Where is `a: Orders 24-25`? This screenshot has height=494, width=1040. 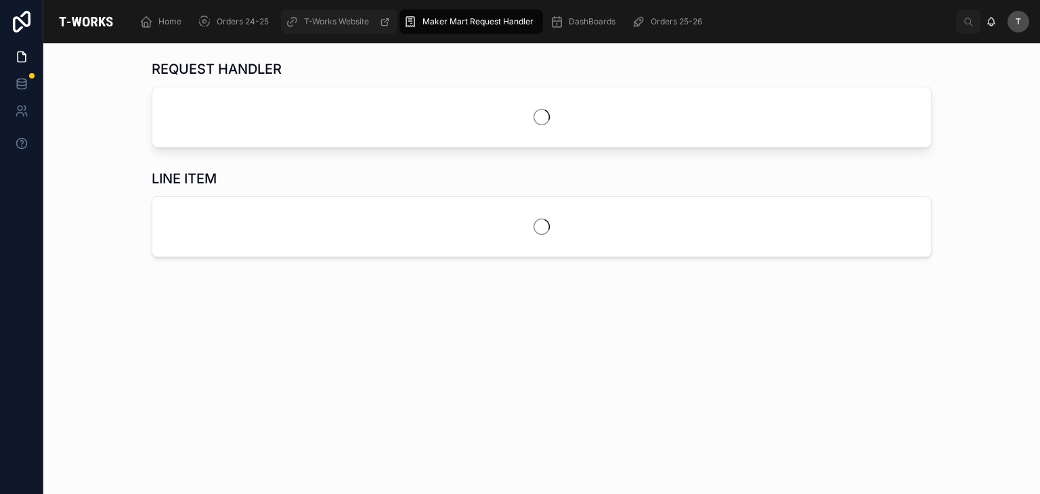
a: Orders 24-25 is located at coordinates (236, 22).